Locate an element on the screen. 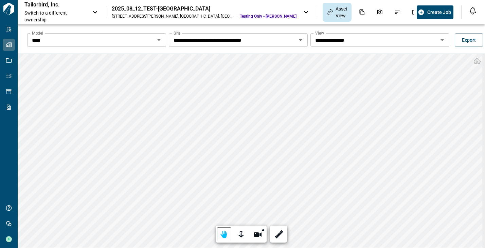 The height and width of the screenshot is (248, 485). p: Tailorbird, Inc. is located at coordinates (55, 5).